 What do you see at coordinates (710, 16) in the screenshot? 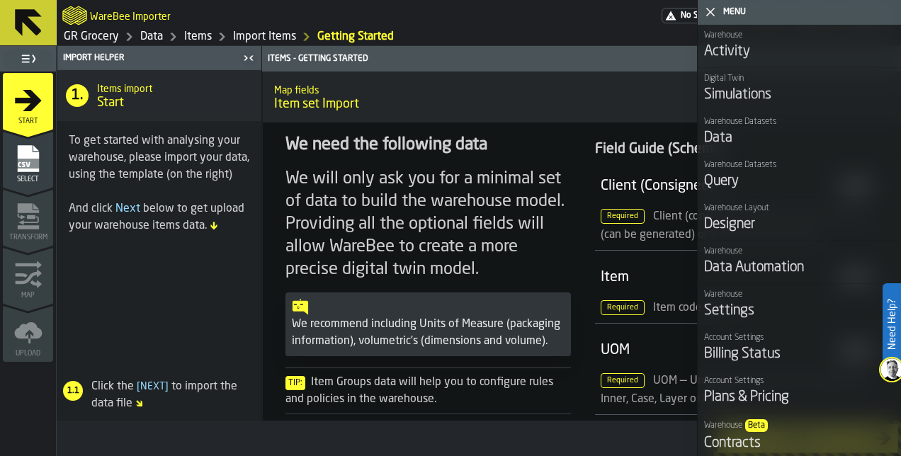
I see `span: No Subscription` at bounding box center [710, 16].